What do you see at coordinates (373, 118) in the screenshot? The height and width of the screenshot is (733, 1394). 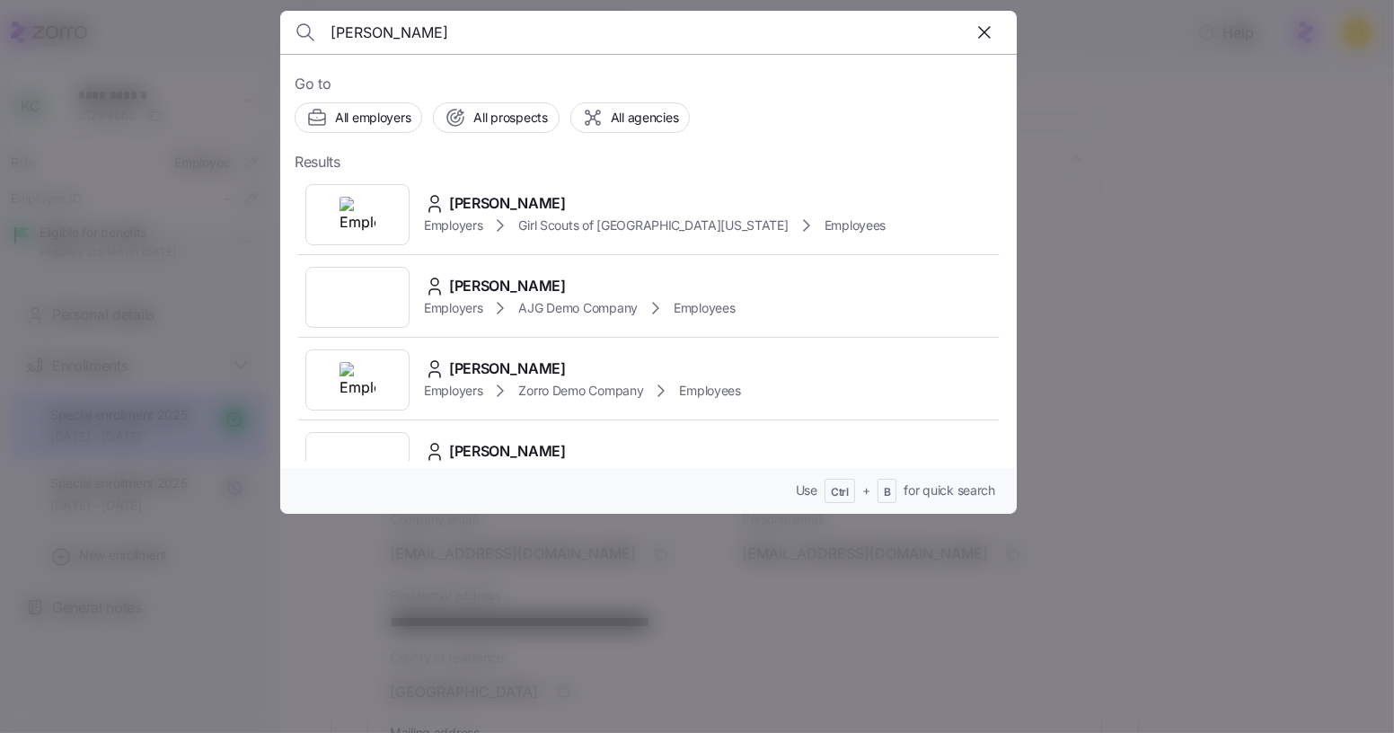 I see `span: All employers` at bounding box center [373, 118].